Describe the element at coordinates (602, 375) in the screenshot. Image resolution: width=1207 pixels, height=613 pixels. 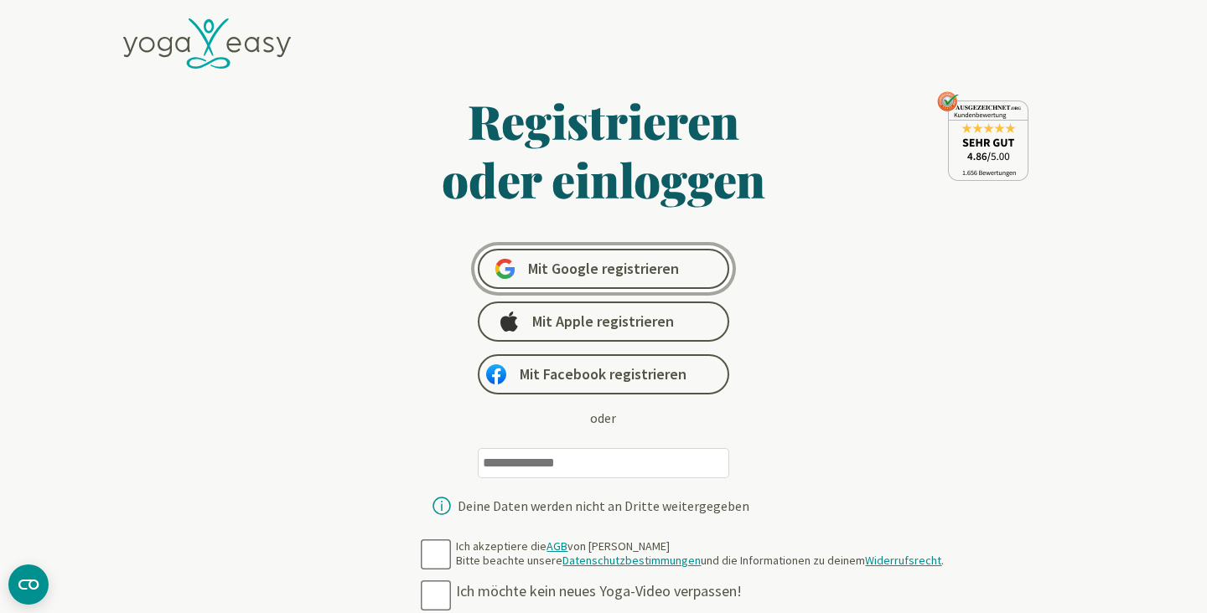
I see `span: Mit Facebook registrieren` at that location.